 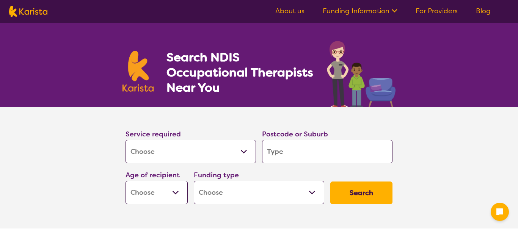 What do you see at coordinates (216, 175) in the screenshot?
I see `label: Funding type` at bounding box center [216, 175].